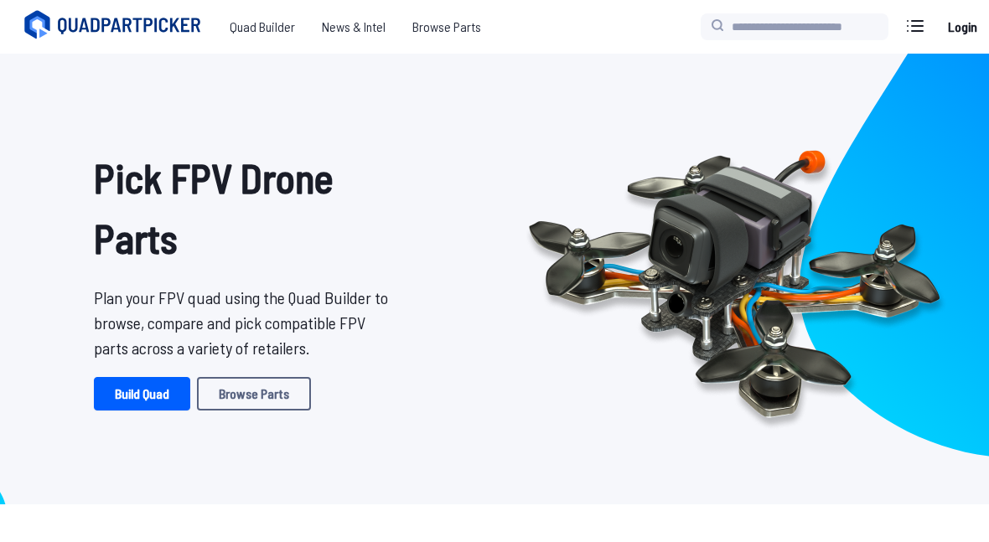 The image size is (989, 542). Describe the element at coordinates (262, 27) in the screenshot. I see `span: Quad Builder` at that location.